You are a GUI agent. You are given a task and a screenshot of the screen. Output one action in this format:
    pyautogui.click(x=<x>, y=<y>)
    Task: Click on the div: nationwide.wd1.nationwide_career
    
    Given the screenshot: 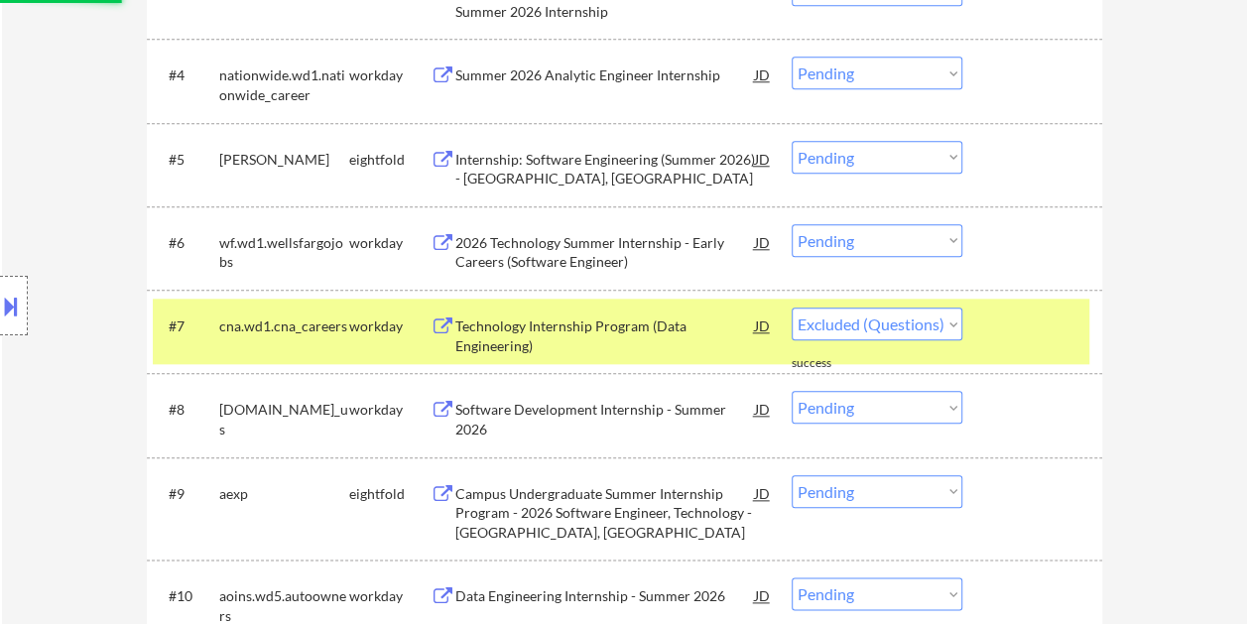 What is the action you would take?
    pyautogui.click(x=284, y=84)
    